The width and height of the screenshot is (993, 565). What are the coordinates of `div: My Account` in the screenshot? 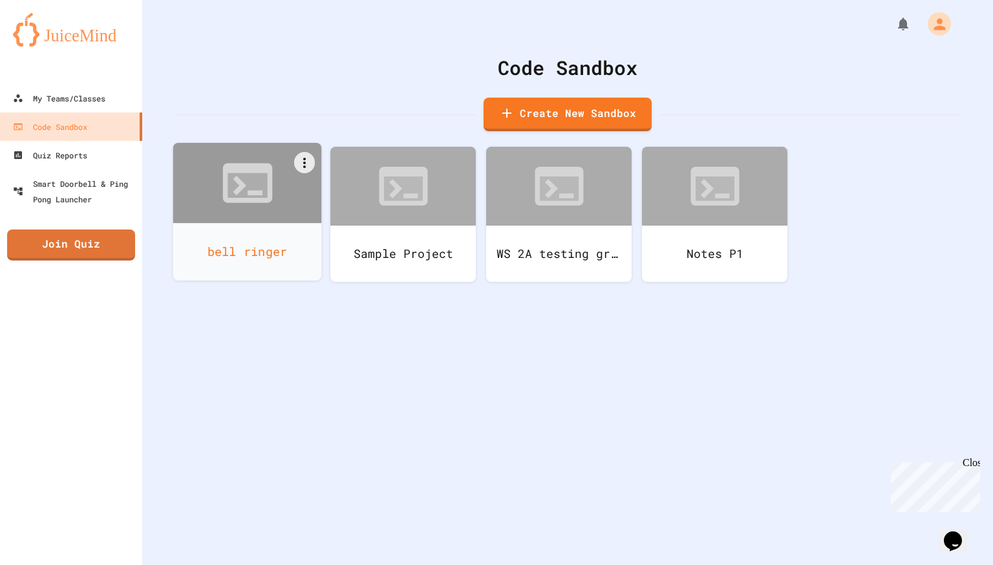 It's located at (934, 24).